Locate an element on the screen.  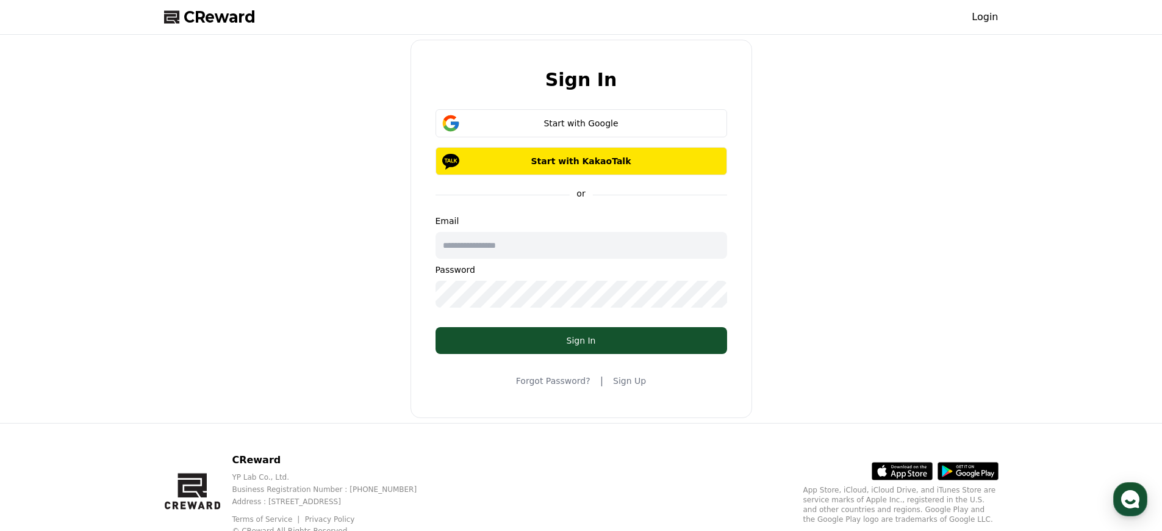
span: Settings is located at coordinates (195, 410).